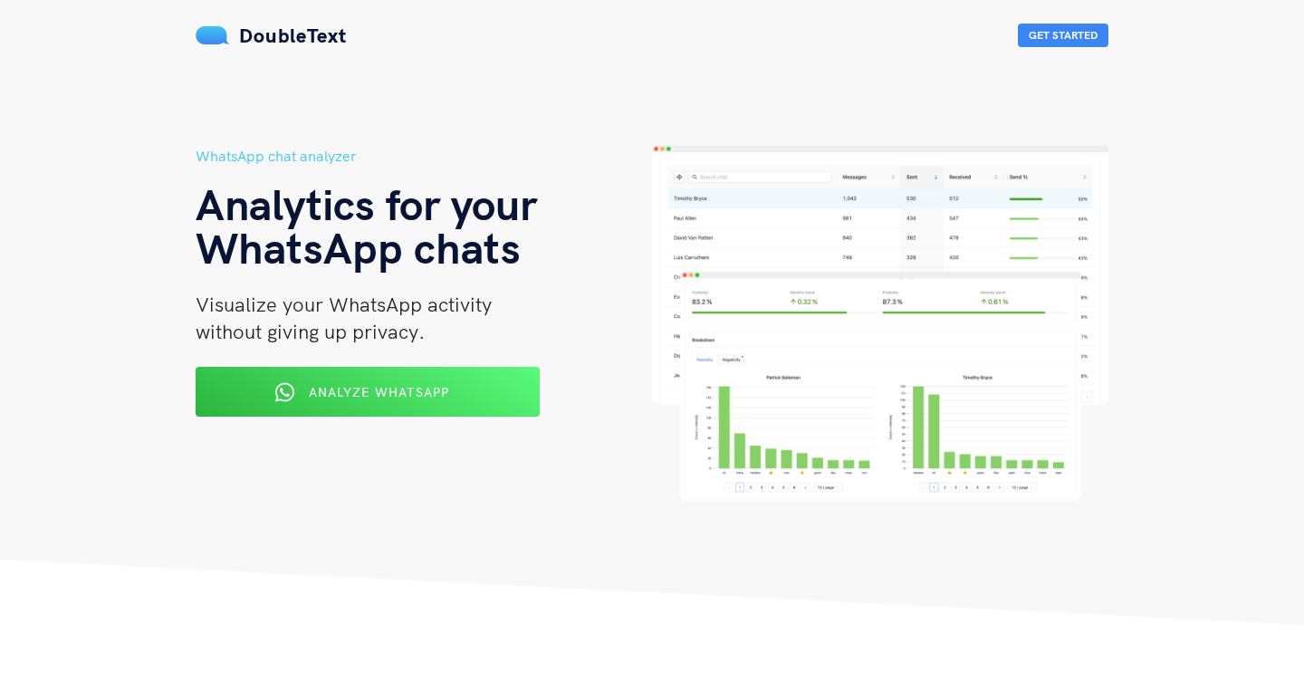  I want to click on img: hero, so click(880, 322).